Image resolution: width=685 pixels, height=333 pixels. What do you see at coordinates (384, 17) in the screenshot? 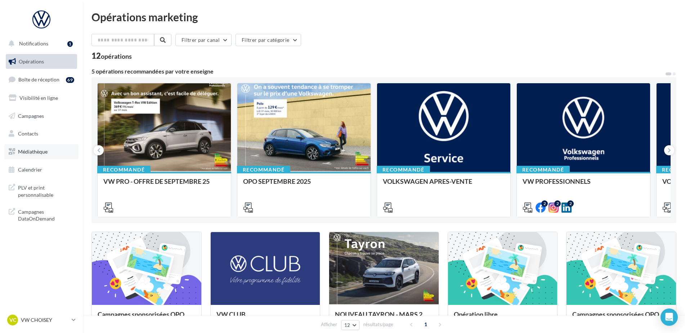
I see `div: Opérations marketing` at bounding box center [384, 17].